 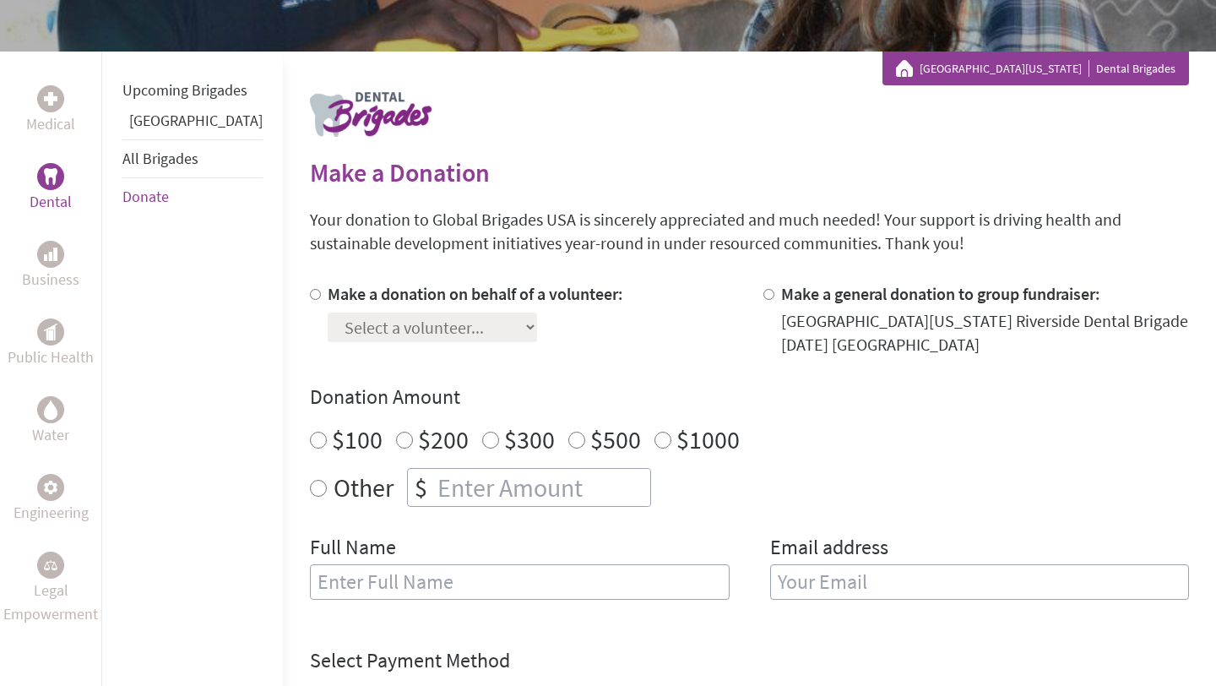 What do you see at coordinates (51, 188) in the screenshot?
I see `a: DentalDental` at bounding box center [51, 188].